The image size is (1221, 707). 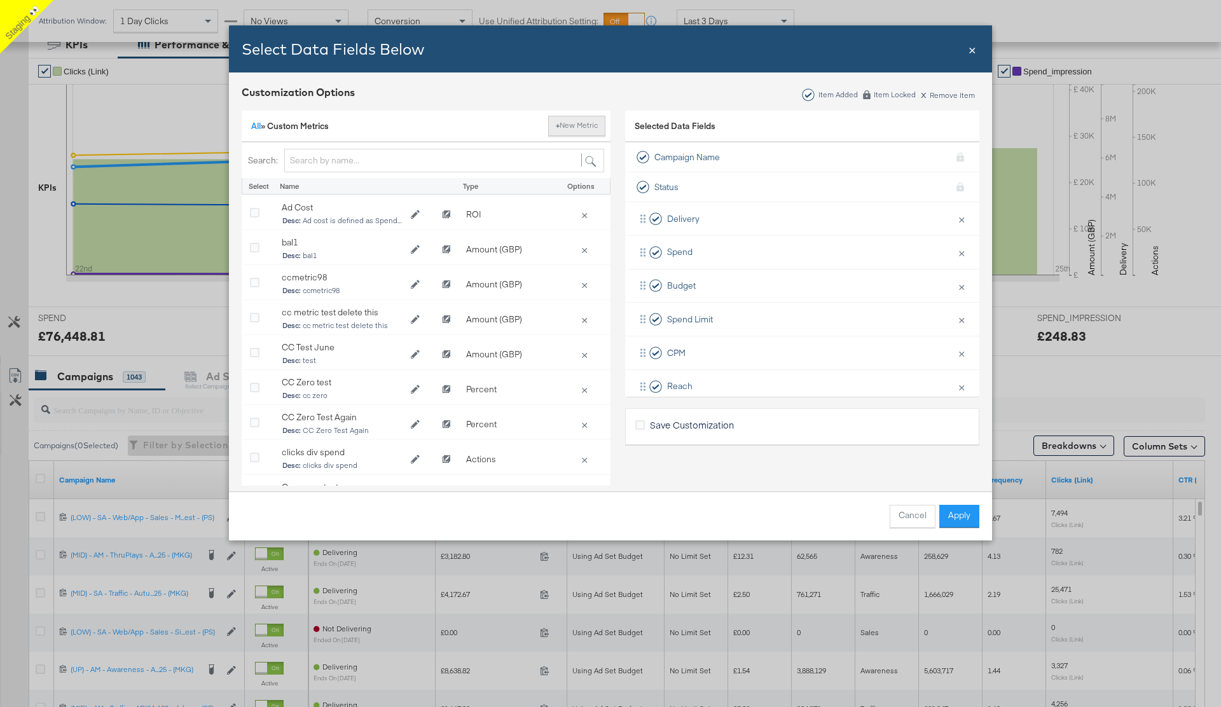 What do you see at coordinates (298, 92) in the screenshot?
I see `div: Customization Options` at bounding box center [298, 92].